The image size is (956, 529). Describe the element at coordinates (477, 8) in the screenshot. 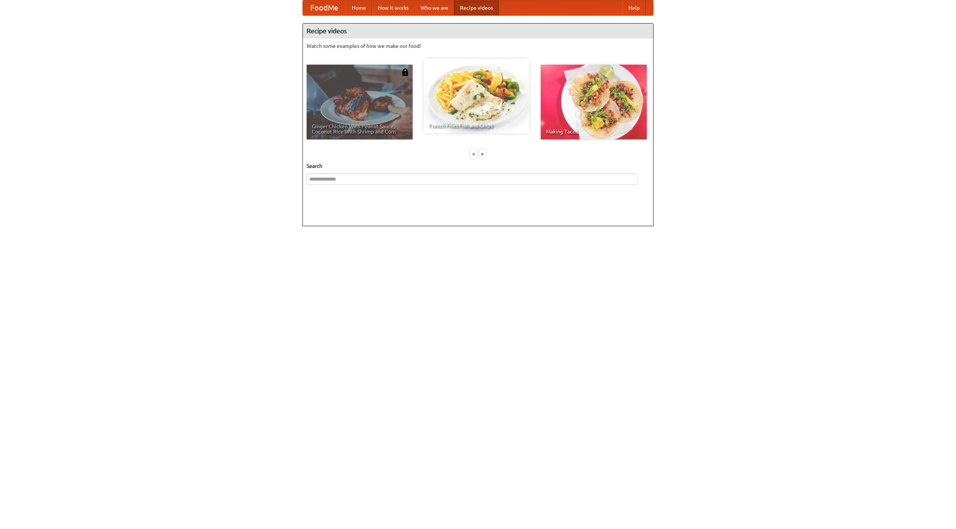

I see `a: Recipe videos` at that location.